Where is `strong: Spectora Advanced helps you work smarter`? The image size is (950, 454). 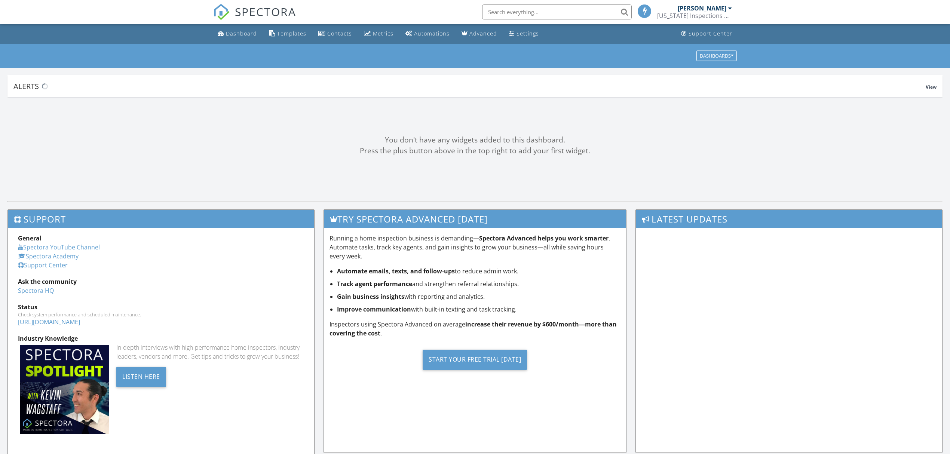
strong: Spectora Advanced helps you work smarter is located at coordinates (544, 238).